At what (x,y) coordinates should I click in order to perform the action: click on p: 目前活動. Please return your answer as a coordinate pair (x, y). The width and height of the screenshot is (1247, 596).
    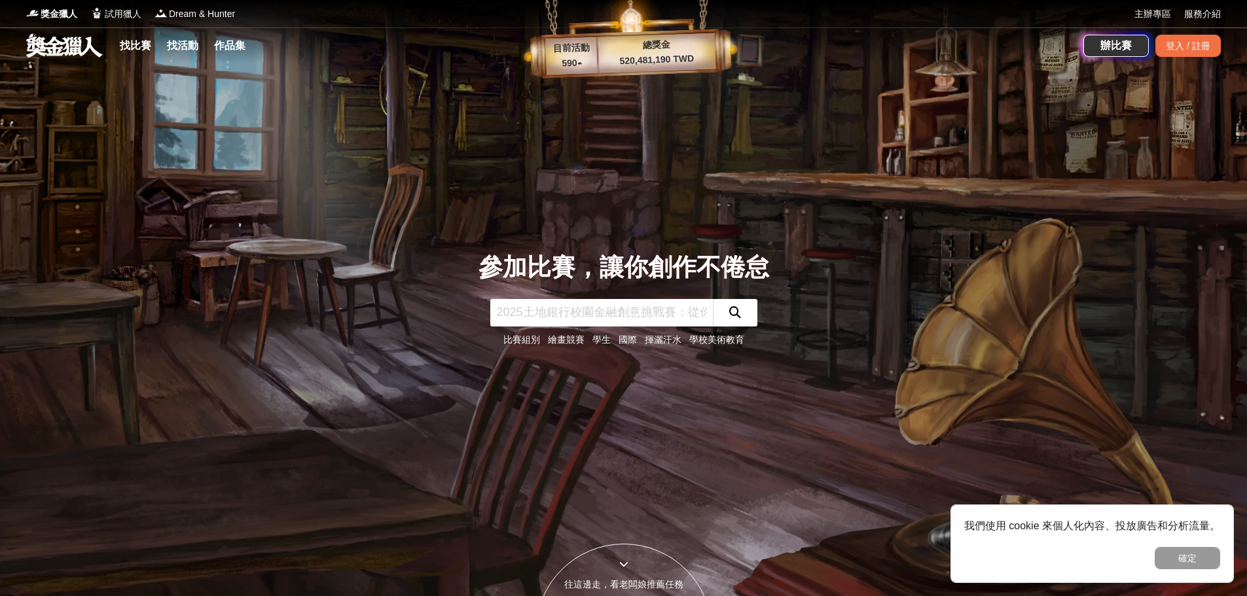
    Looking at the image, I should click on (571, 48).